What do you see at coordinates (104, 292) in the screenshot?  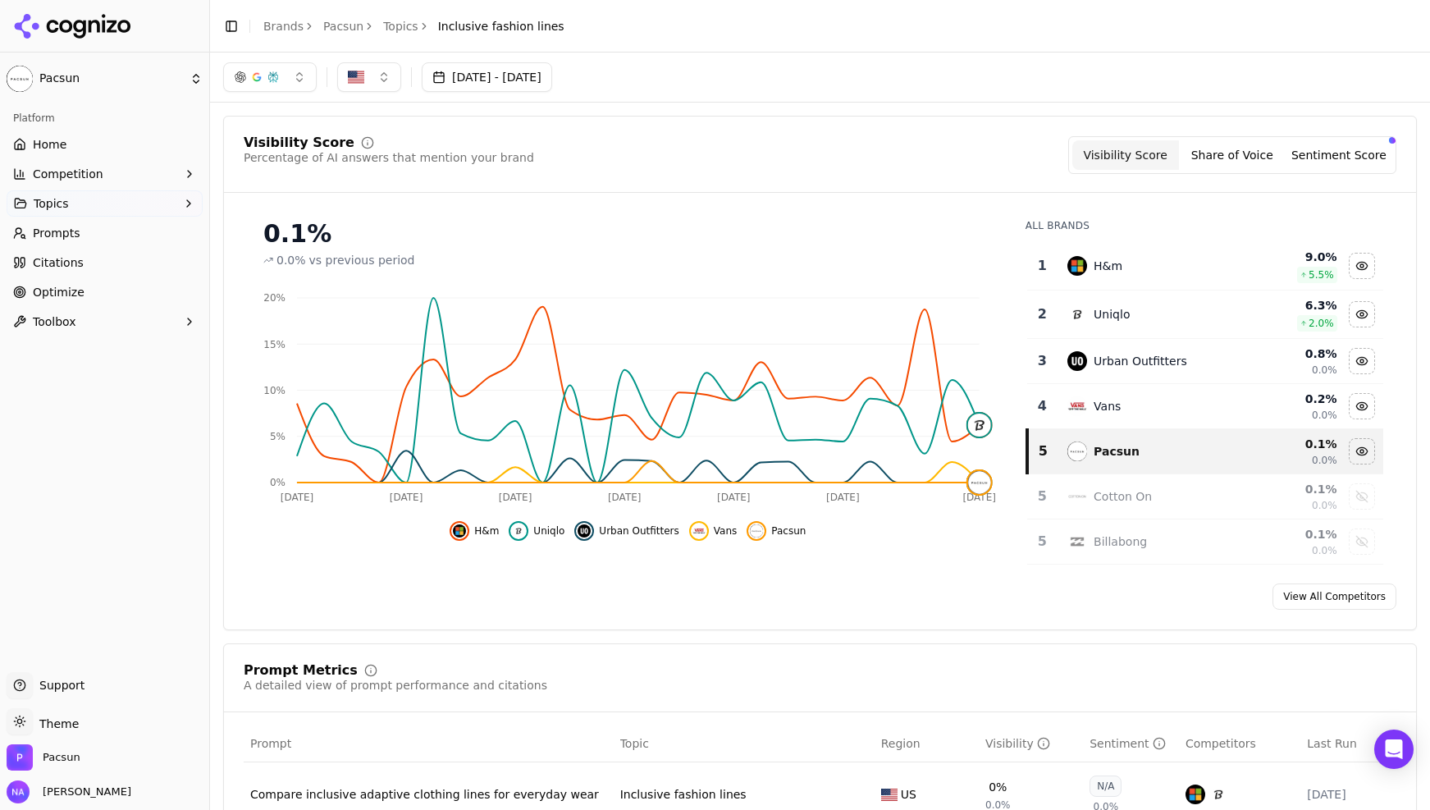 I see `a: Optimize` at bounding box center [104, 292].